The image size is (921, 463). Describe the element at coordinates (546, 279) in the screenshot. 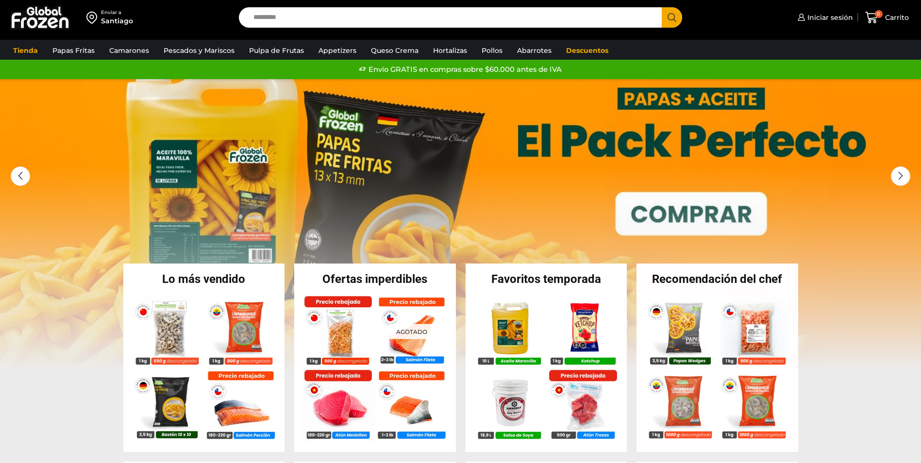

I see `h2: Favoritos temporada` at that location.